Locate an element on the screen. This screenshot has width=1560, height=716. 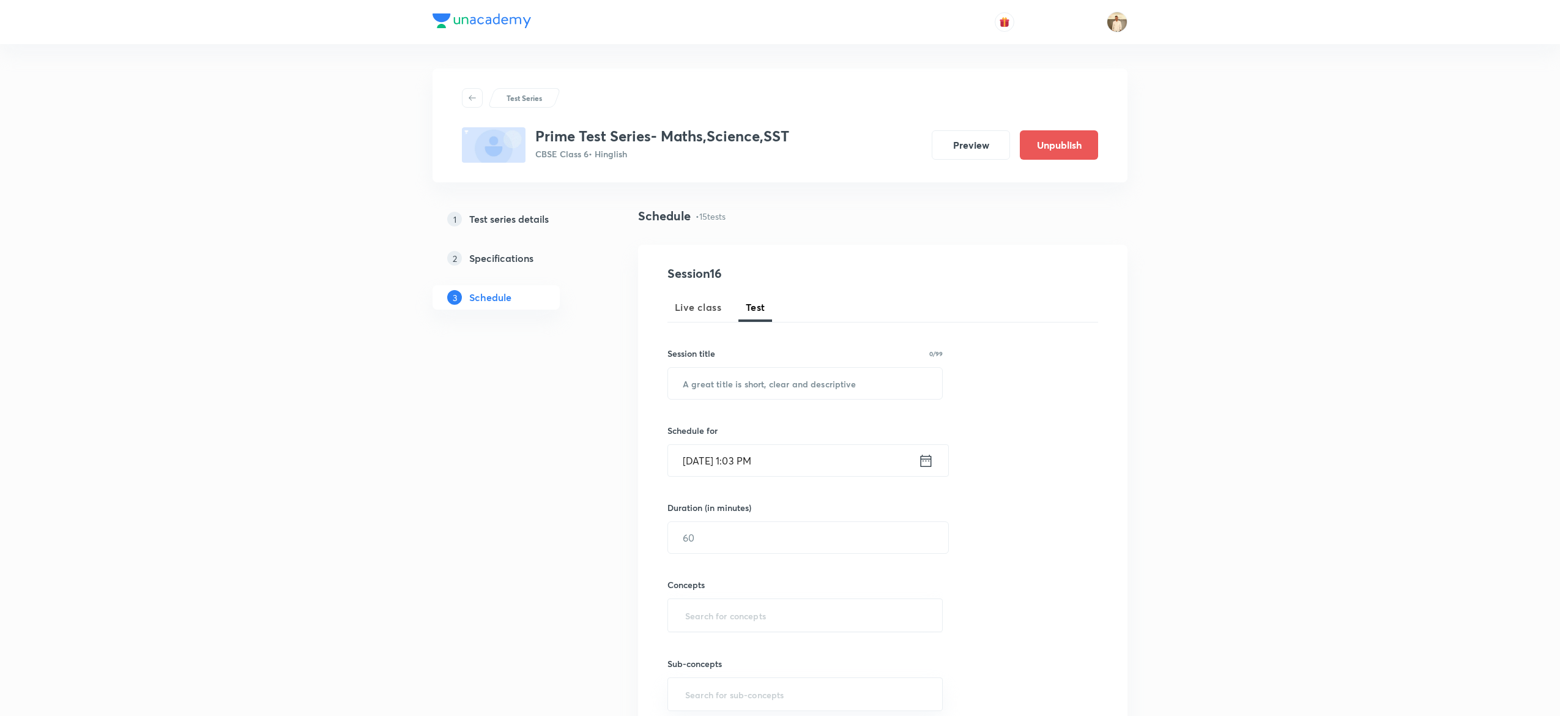
h4: Schedule is located at coordinates (664, 216).